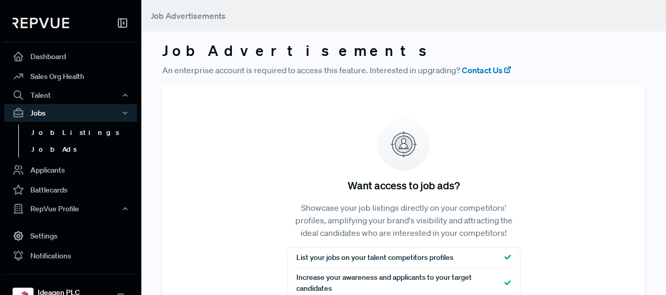 The width and height of the screenshot is (666, 295). I want to click on div: Talent, so click(71, 95).